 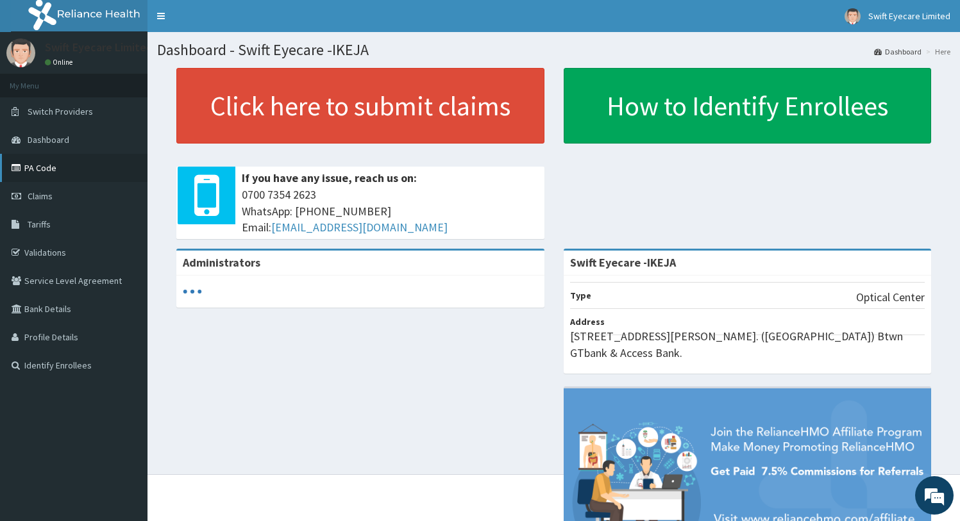 What do you see at coordinates (587, 322) in the screenshot?
I see `b: Address` at bounding box center [587, 322].